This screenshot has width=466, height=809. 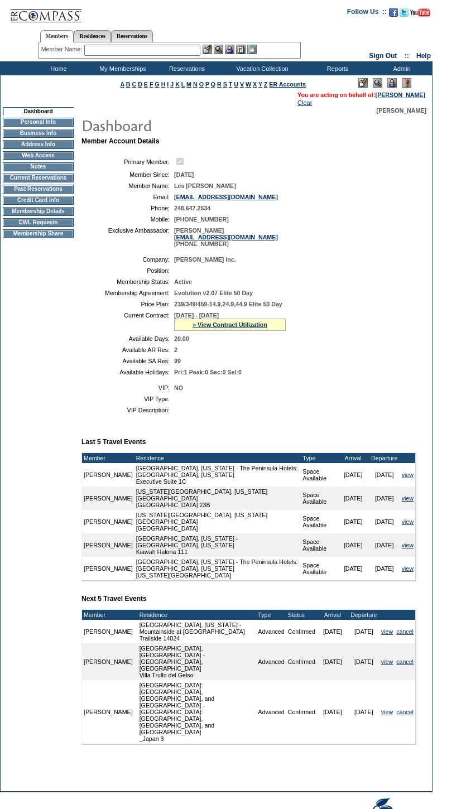 What do you see at coordinates (120, 141) in the screenshot?
I see `b: Member Account Details` at bounding box center [120, 141].